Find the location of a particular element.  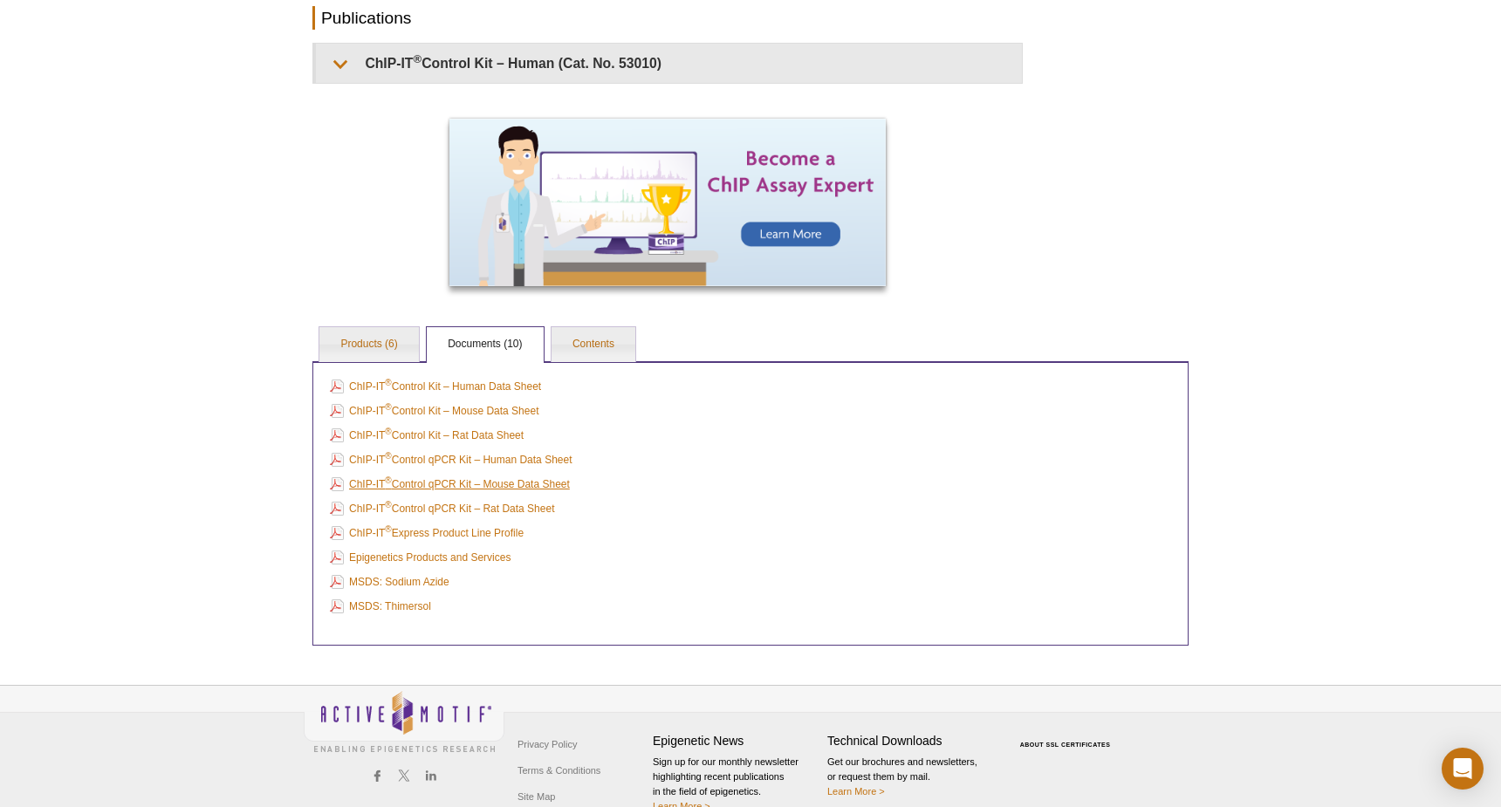

a: ChIP-IT®Express Product Line Profile is located at coordinates (427, 533).